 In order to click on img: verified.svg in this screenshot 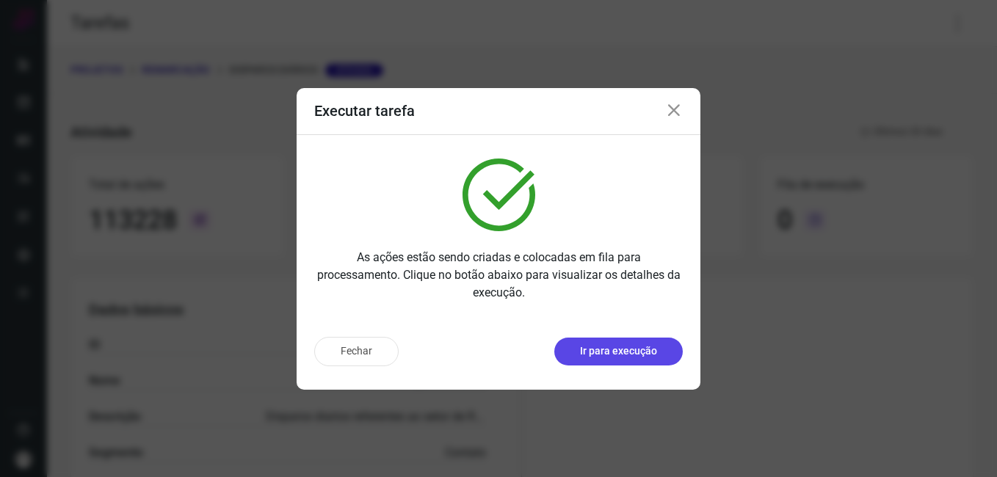, I will do `click(498, 195)`.